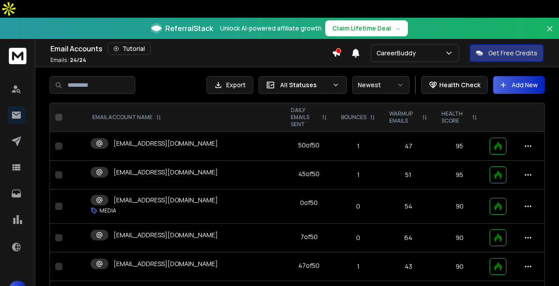  Describe the element at coordinates (366, 28) in the screenshot. I see `button: Claim Lifetime Deal→` at that location.